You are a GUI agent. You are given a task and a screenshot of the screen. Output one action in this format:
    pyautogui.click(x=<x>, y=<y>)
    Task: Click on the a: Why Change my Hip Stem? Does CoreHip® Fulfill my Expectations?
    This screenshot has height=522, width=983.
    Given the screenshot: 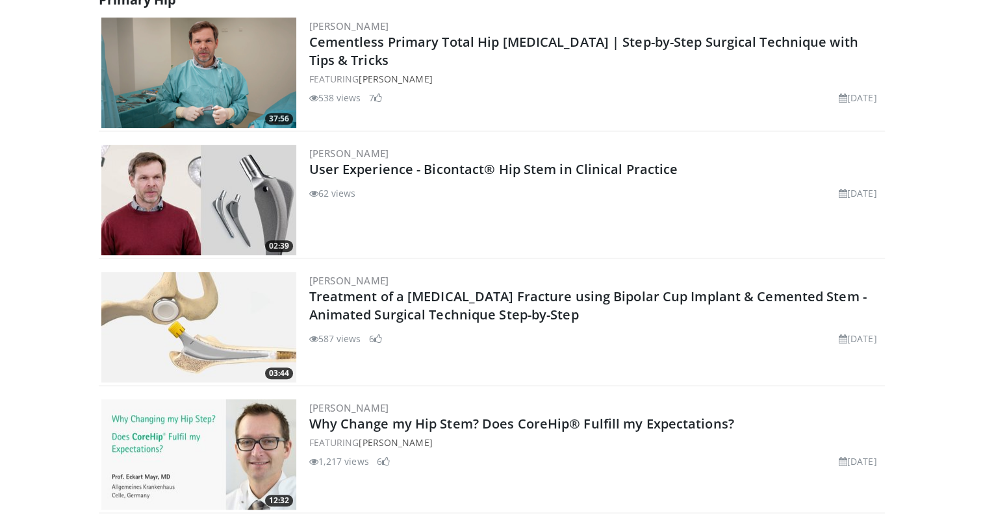 What is the action you would take?
    pyautogui.click(x=522, y=423)
    